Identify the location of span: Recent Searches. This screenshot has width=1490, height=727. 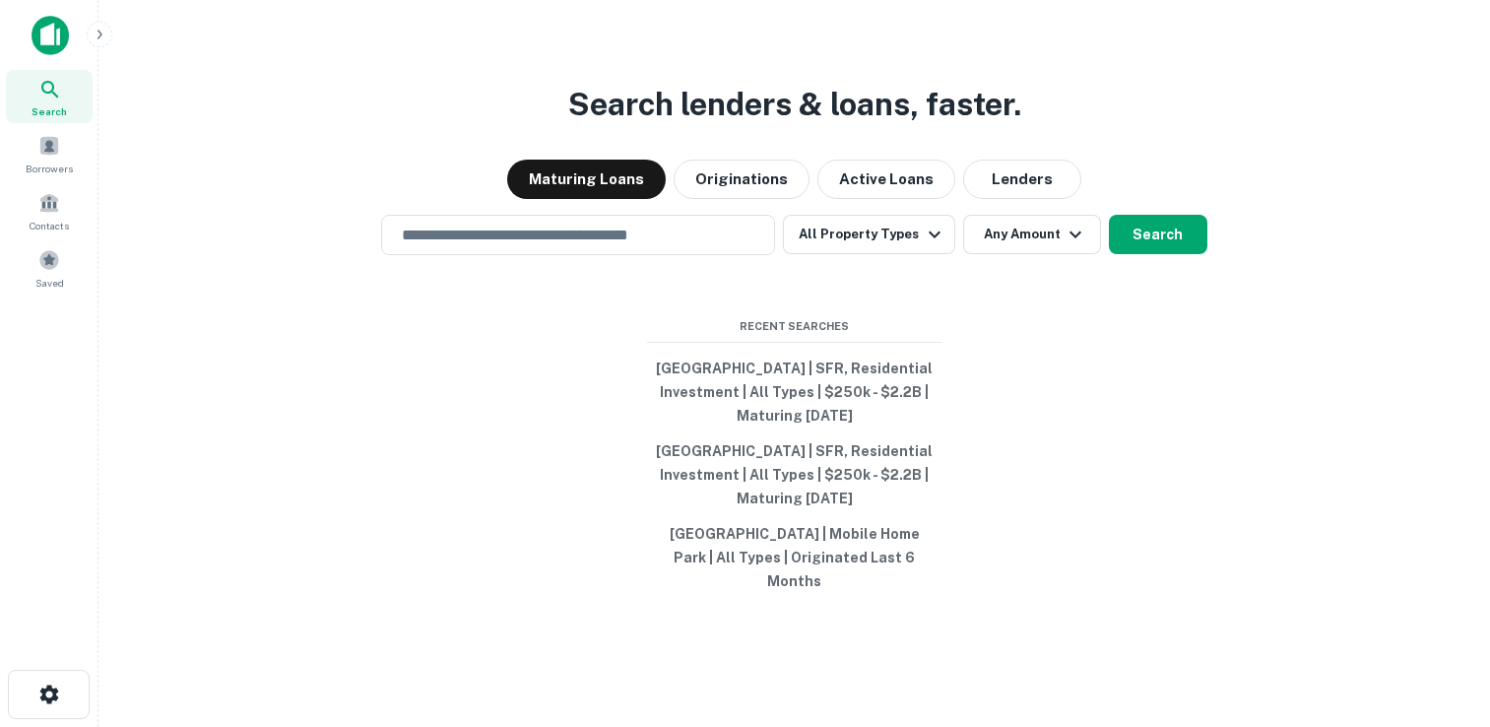
(795, 326).